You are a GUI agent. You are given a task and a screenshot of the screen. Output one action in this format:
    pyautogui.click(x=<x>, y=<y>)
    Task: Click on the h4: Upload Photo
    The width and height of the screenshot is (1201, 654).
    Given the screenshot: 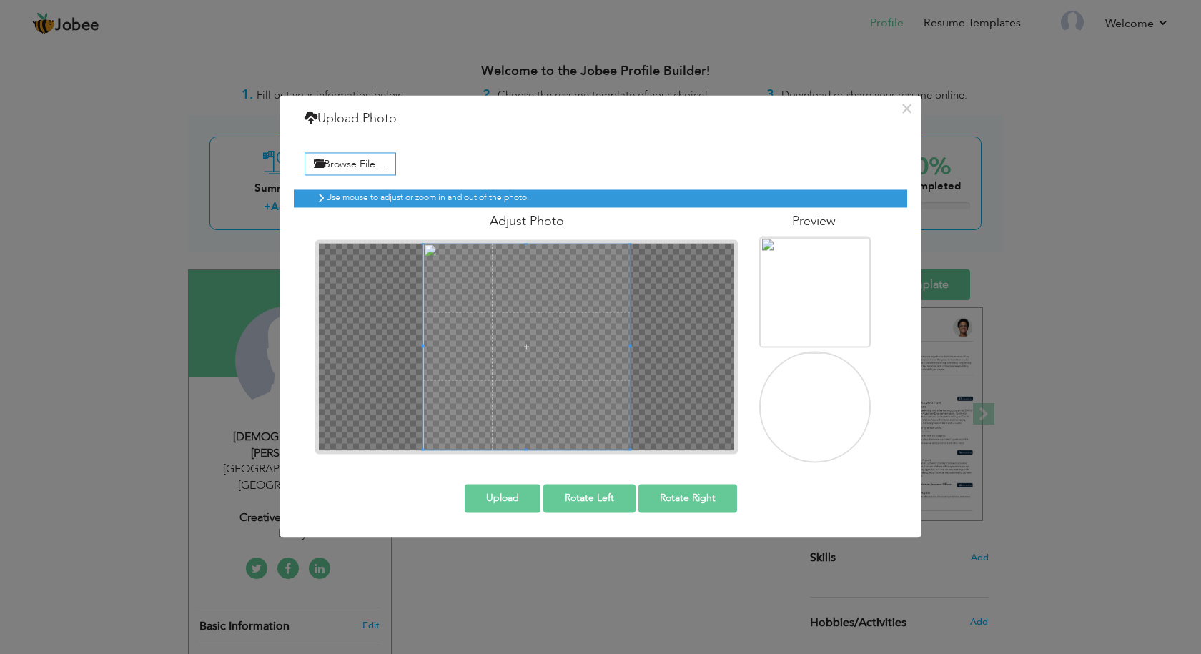 What is the action you would take?
    pyautogui.click(x=350, y=119)
    